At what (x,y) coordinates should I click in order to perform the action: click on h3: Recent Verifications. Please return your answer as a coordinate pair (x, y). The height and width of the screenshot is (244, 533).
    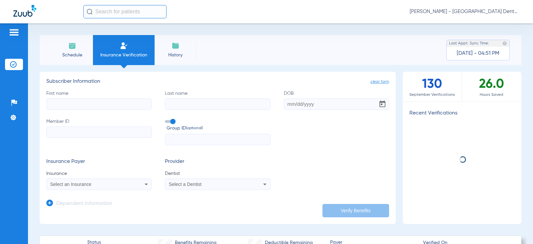
    Looking at the image, I should click on (462, 113).